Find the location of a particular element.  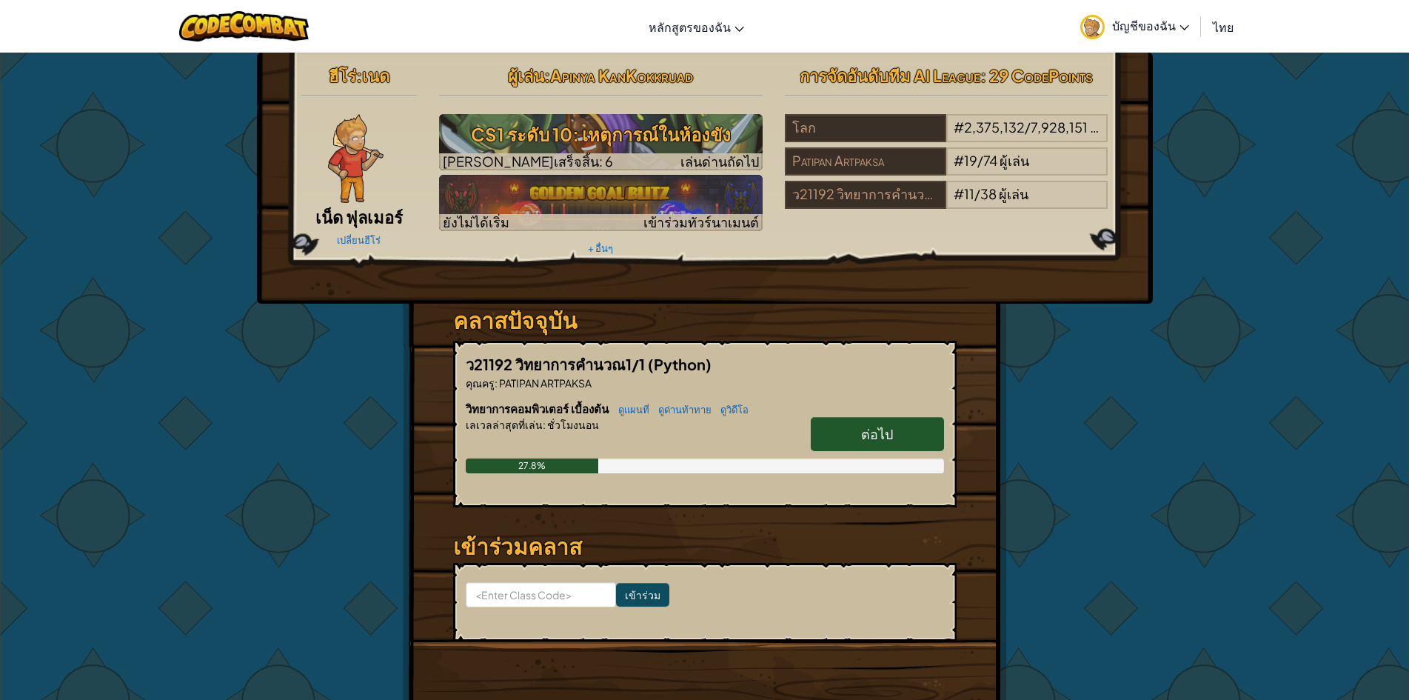

img: Ned-Fulmer-Pose.png is located at coordinates (355, 158).